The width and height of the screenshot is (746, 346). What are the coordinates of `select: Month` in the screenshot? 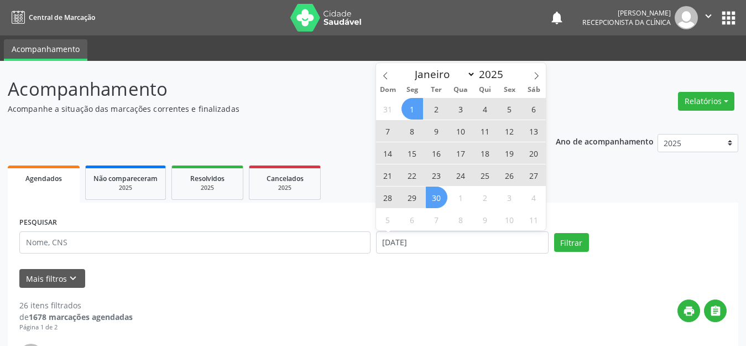 It's located at (443, 74).